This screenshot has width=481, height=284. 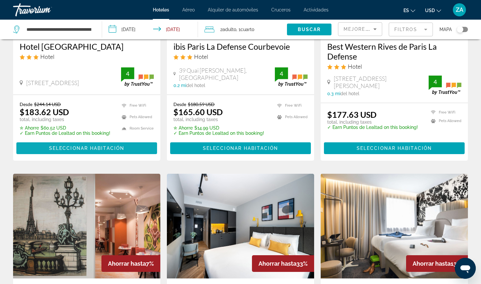 I want to click on ins: $183.62 USD, so click(x=44, y=112).